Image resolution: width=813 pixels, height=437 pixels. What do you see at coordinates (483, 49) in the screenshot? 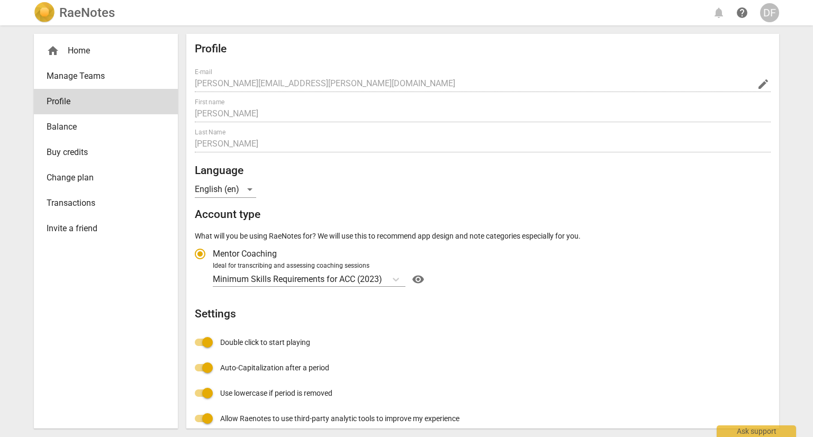
I see `h2: Profile` at bounding box center [483, 49].